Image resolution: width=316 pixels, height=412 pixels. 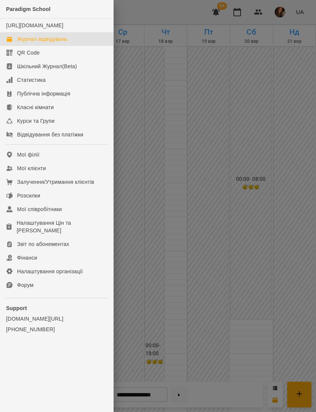 I want to click on div: Залучення/Утримання клієнтів, so click(x=56, y=182).